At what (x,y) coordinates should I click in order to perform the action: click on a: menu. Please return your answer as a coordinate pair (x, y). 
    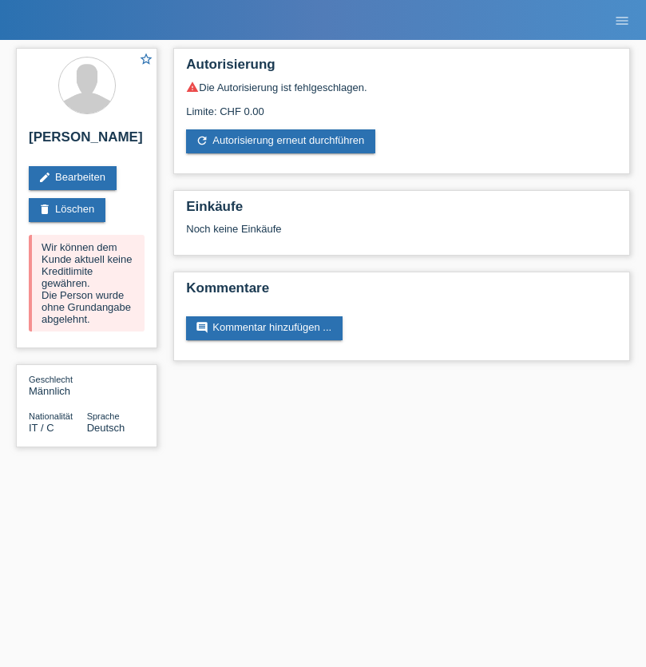
    Looking at the image, I should click on (622, 20).